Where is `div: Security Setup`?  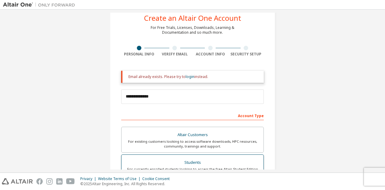 div: Security Setup is located at coordinates (246, 54).